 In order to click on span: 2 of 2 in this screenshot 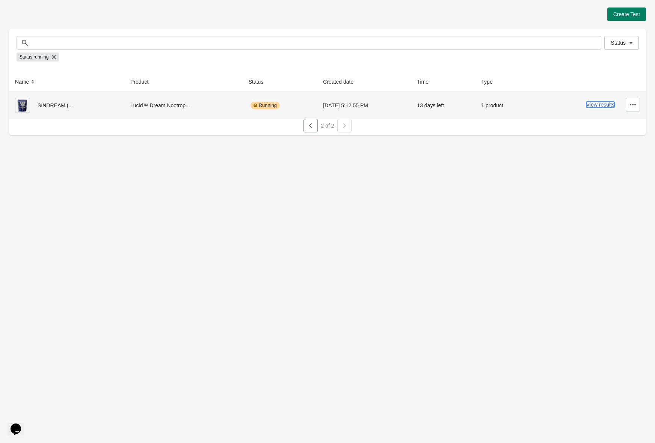, I will do `click(327, 126)`.